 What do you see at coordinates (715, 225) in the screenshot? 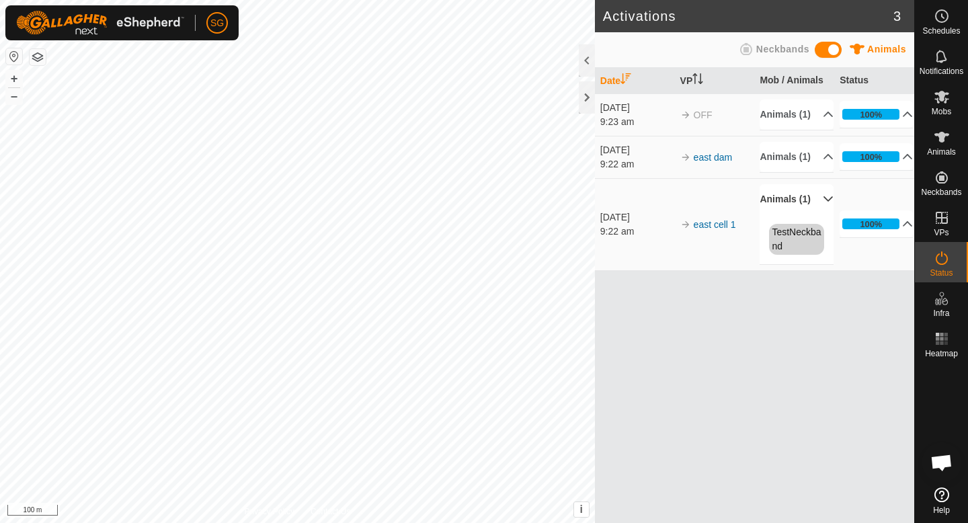
I see `a: east cell 1` at bounding box center [715, 225].